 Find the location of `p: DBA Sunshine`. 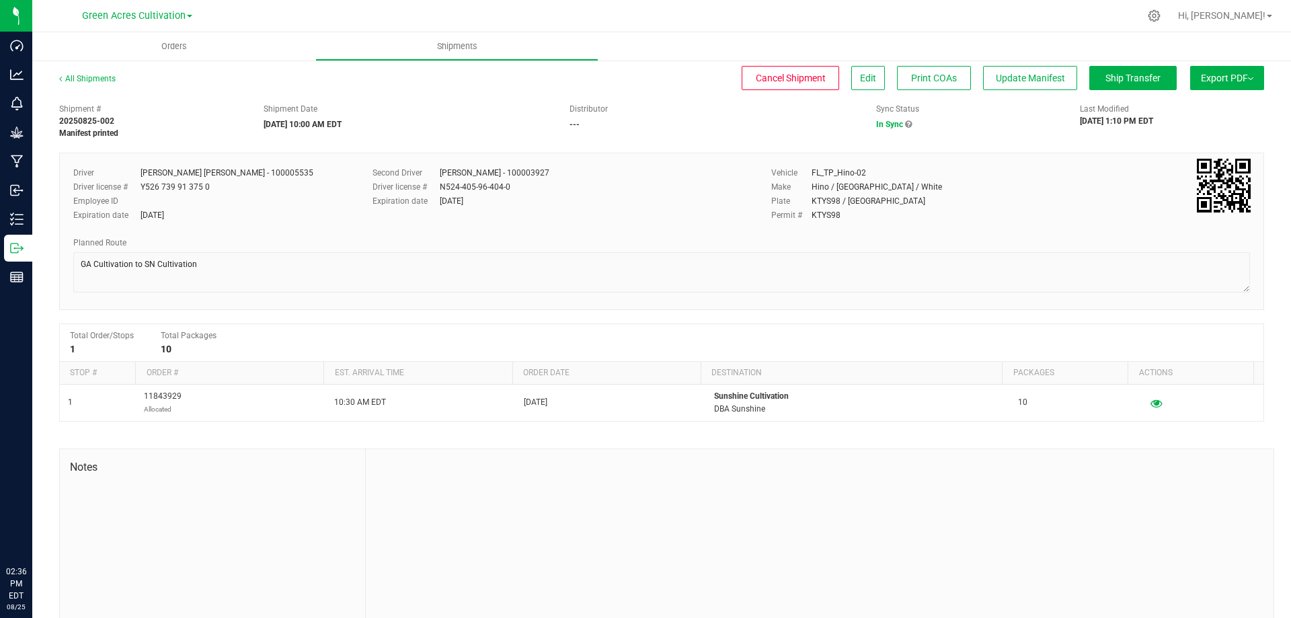

p: DBA Sunshine is located at coordinates (858, 409).